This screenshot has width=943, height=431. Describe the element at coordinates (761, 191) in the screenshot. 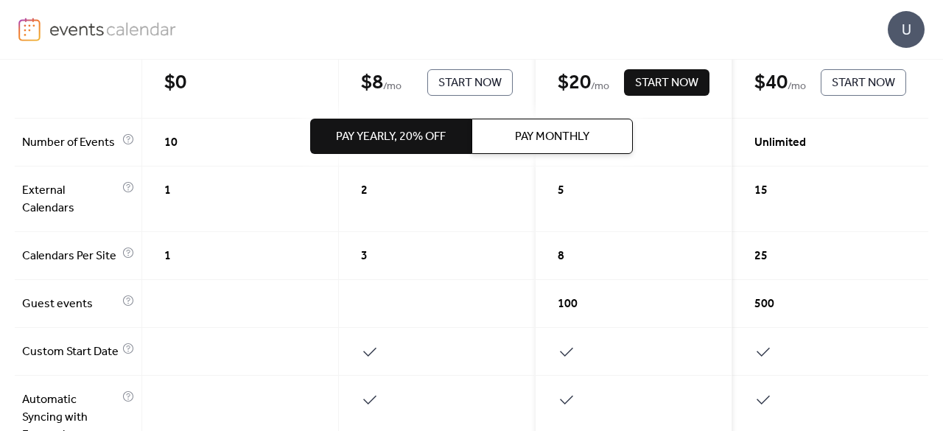

I see `span: 15` at that location.